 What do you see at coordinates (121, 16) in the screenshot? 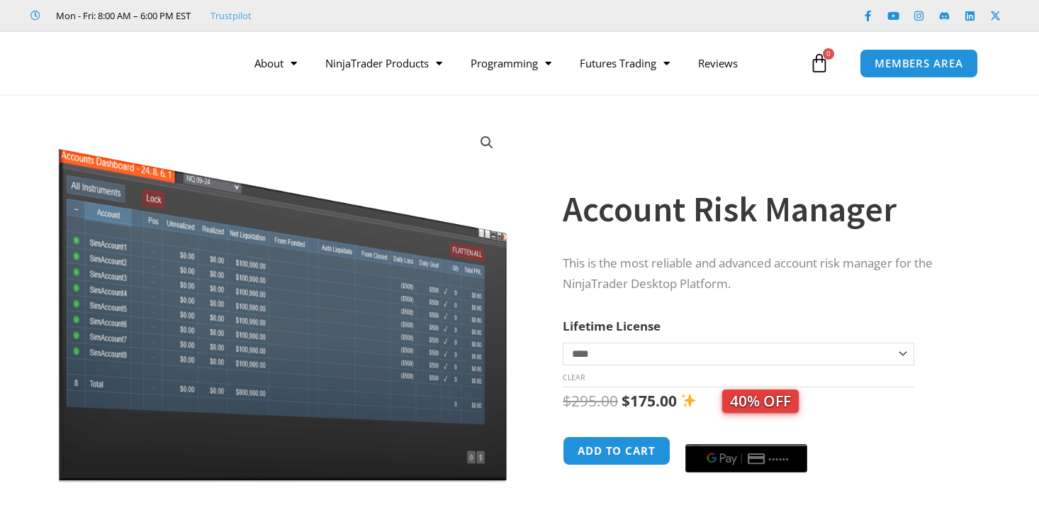
I see `span: Mon - Fri: 8:00 AM – 6:00 PM EST` at bounding box center [121, 16].